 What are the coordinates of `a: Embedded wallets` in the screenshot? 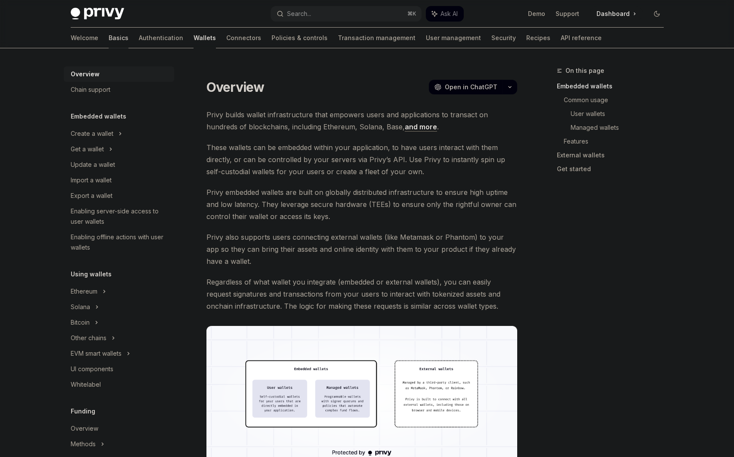 It's located at (614, 86).